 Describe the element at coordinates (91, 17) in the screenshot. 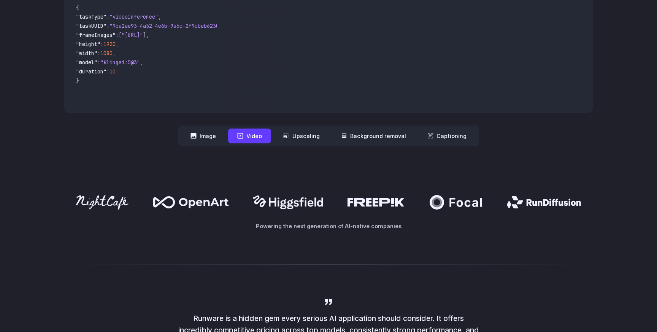

I see `span: "taskType"` at that location.